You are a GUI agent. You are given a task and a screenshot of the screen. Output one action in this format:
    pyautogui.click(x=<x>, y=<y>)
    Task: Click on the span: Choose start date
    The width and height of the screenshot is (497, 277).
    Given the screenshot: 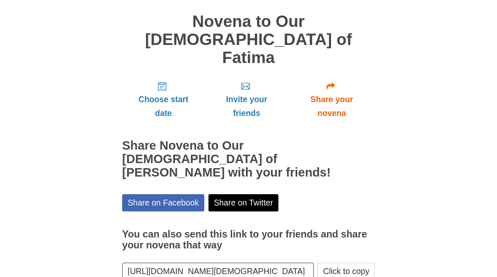 What is the action you would take?
    pyautogui.click(x=163, y=107)
    